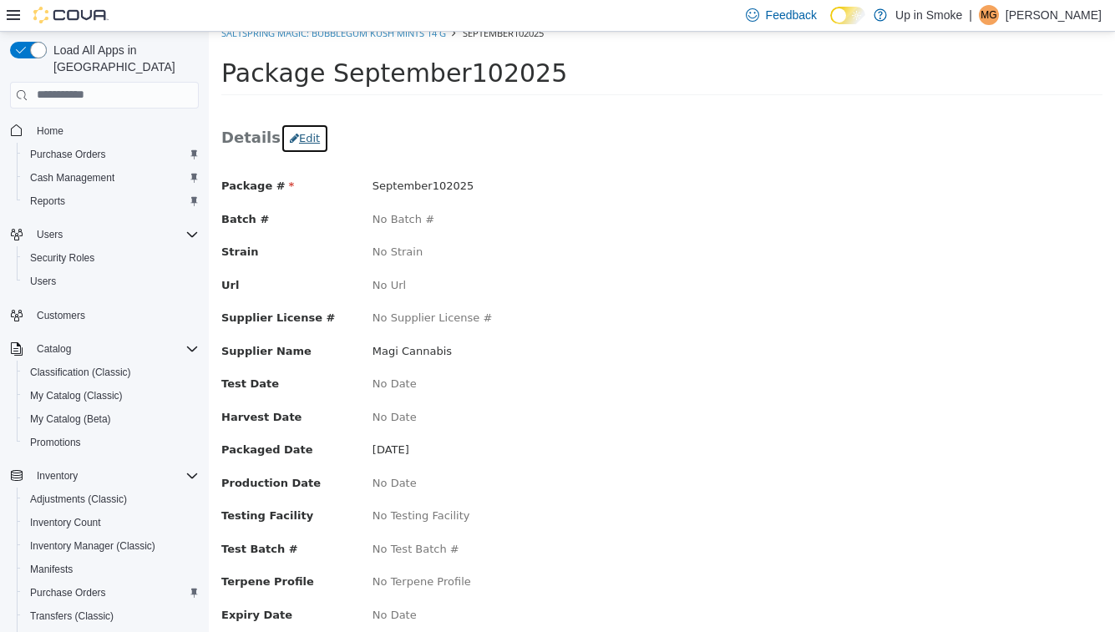 This screenshot has height=632, width=1115. I want to click on a: Transfers (Classic), so click(72, 617).